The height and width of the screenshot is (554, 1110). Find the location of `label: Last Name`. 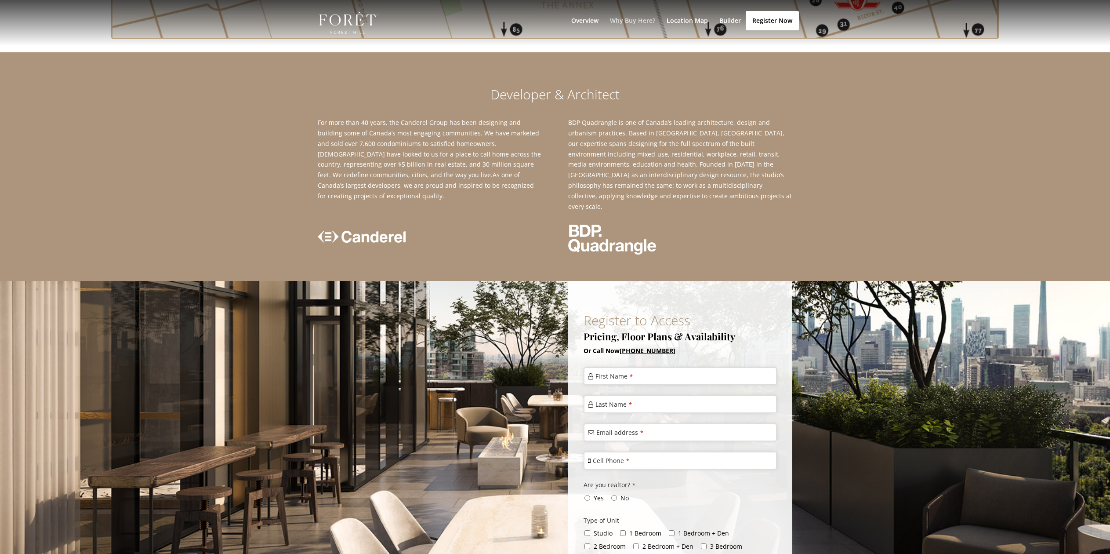

label: Last Name is located at coordinates (613, 404).